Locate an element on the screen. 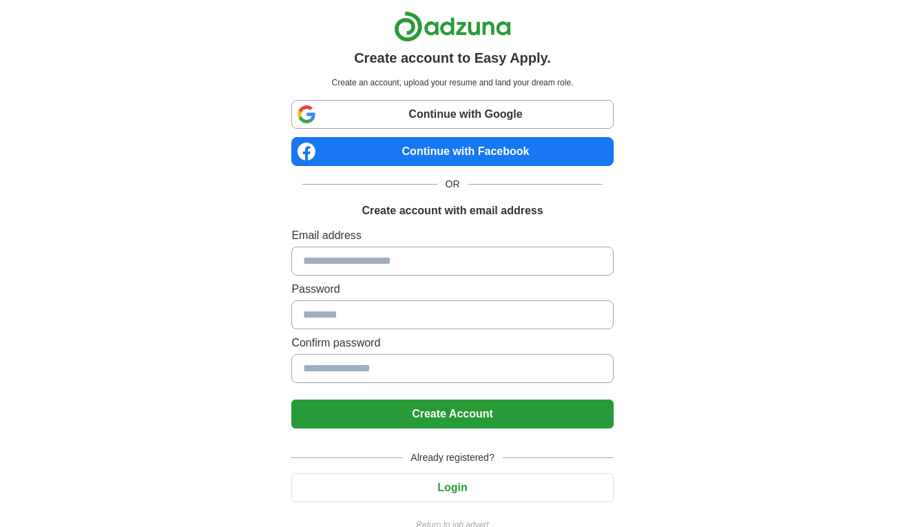  label: Password is located at coordinates (452, 289).